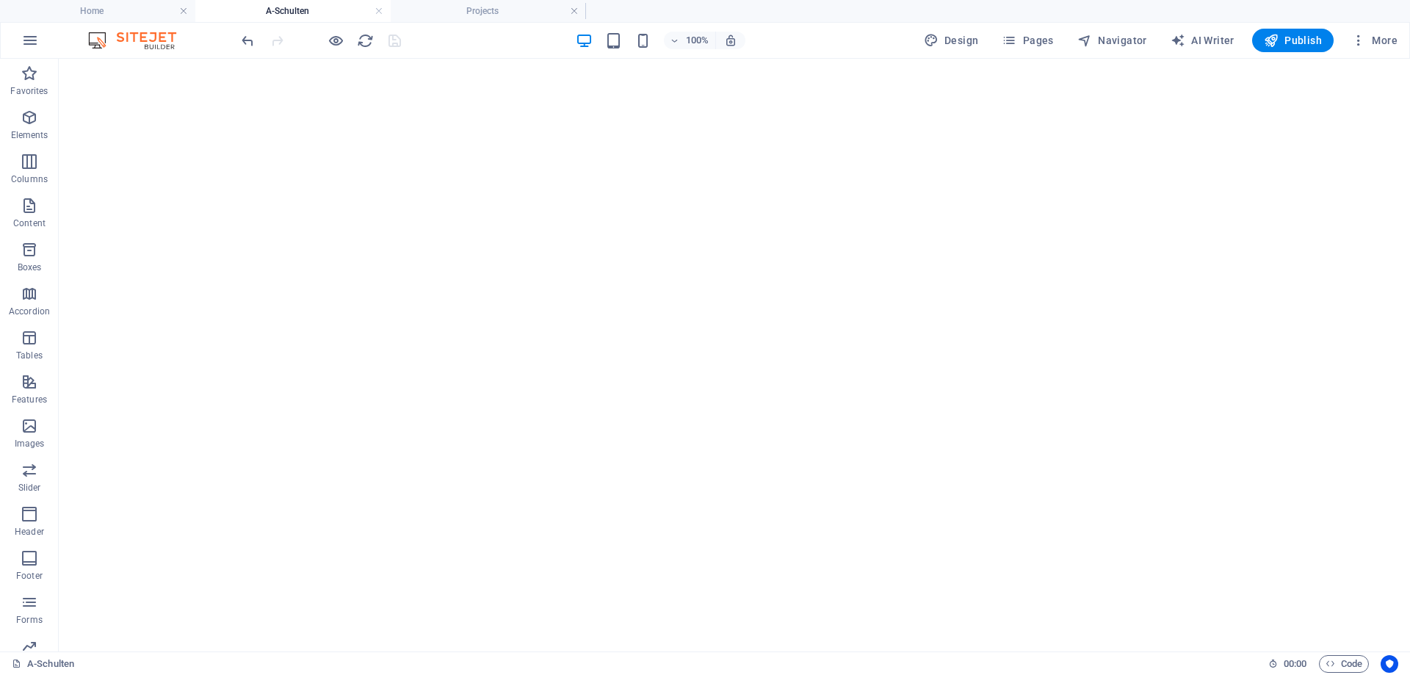  I want to click on button: Usercentrics, so click(1390, 664).